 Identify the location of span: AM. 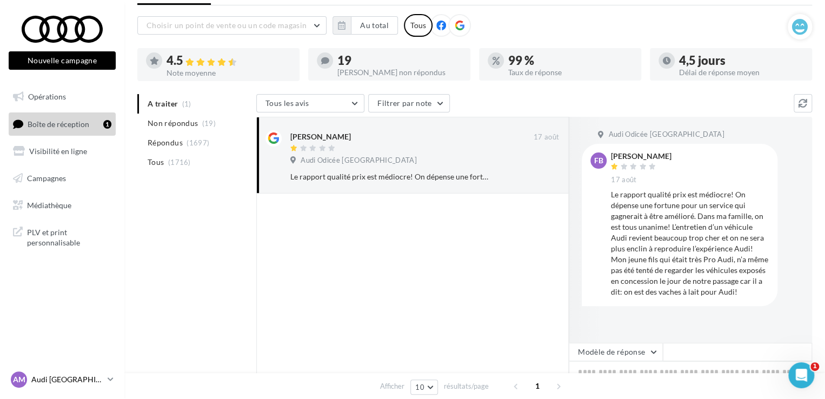
(19, 379).